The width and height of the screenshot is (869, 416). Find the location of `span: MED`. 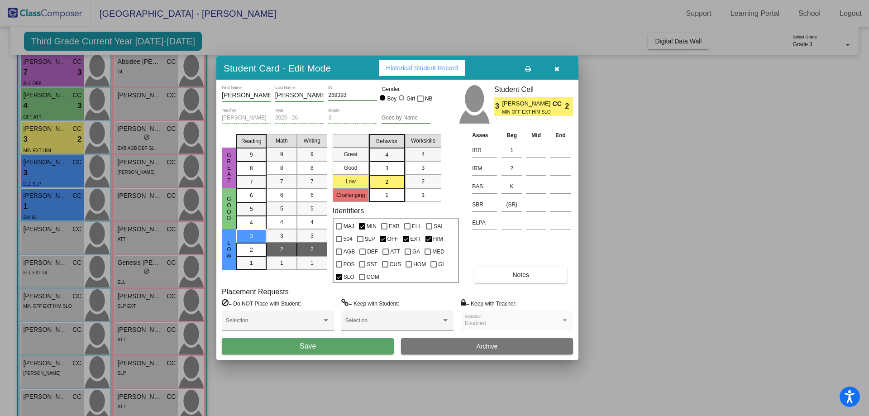

span: MED is located at coordinates (438, 252).